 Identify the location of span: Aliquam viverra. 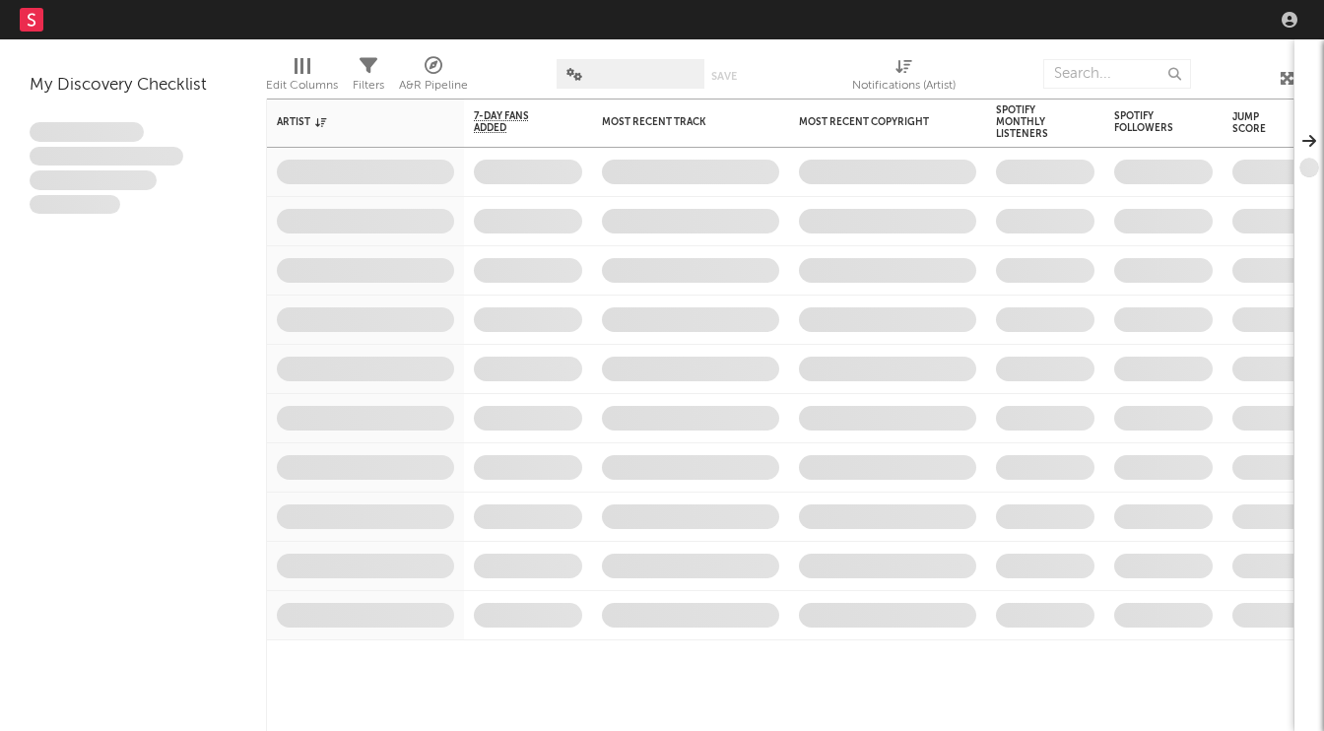
(75, 205).